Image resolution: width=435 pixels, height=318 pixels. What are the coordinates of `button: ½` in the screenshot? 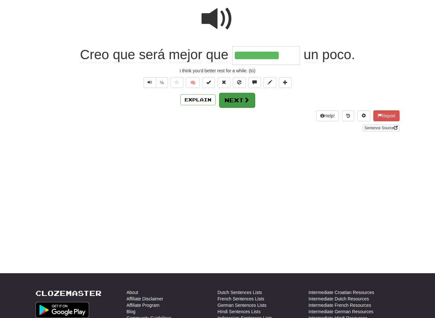 It's located at (162, 82).